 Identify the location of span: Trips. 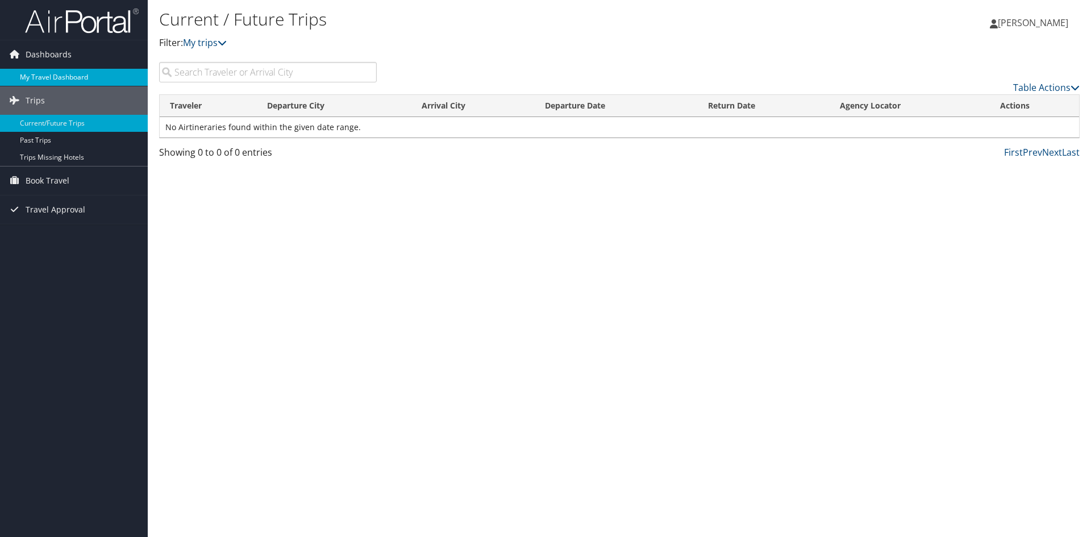
(35, 101).